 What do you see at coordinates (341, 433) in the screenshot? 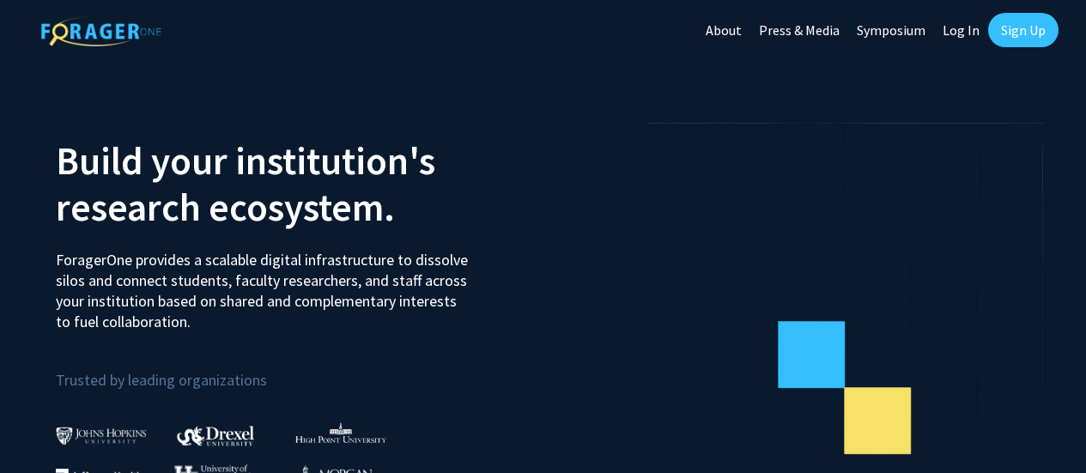
I see `img: High Point University` at bounding box center [341, 433].